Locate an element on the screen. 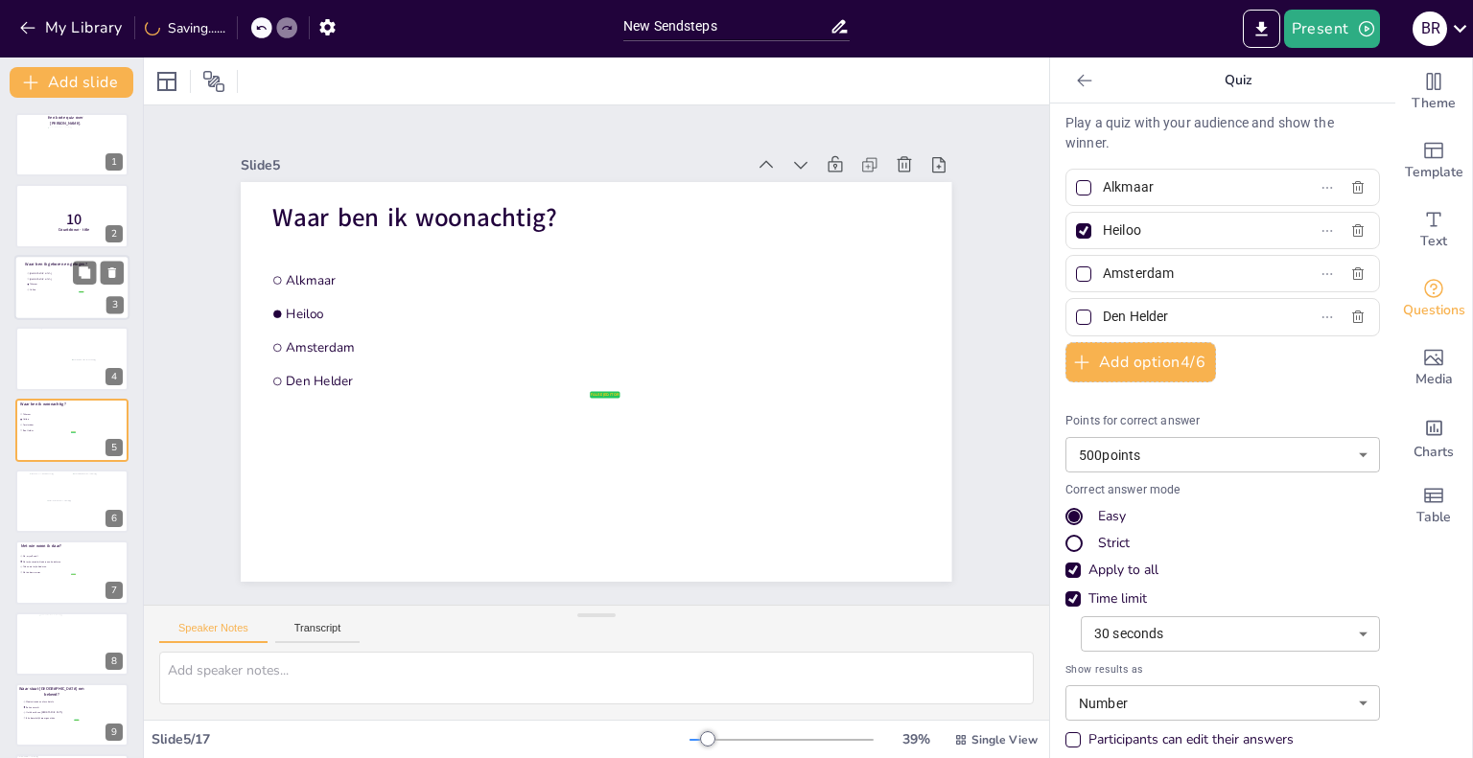 This screenshot has width=1473, height=758. span: De kaasmarkt is located at coordinates (52, 708).